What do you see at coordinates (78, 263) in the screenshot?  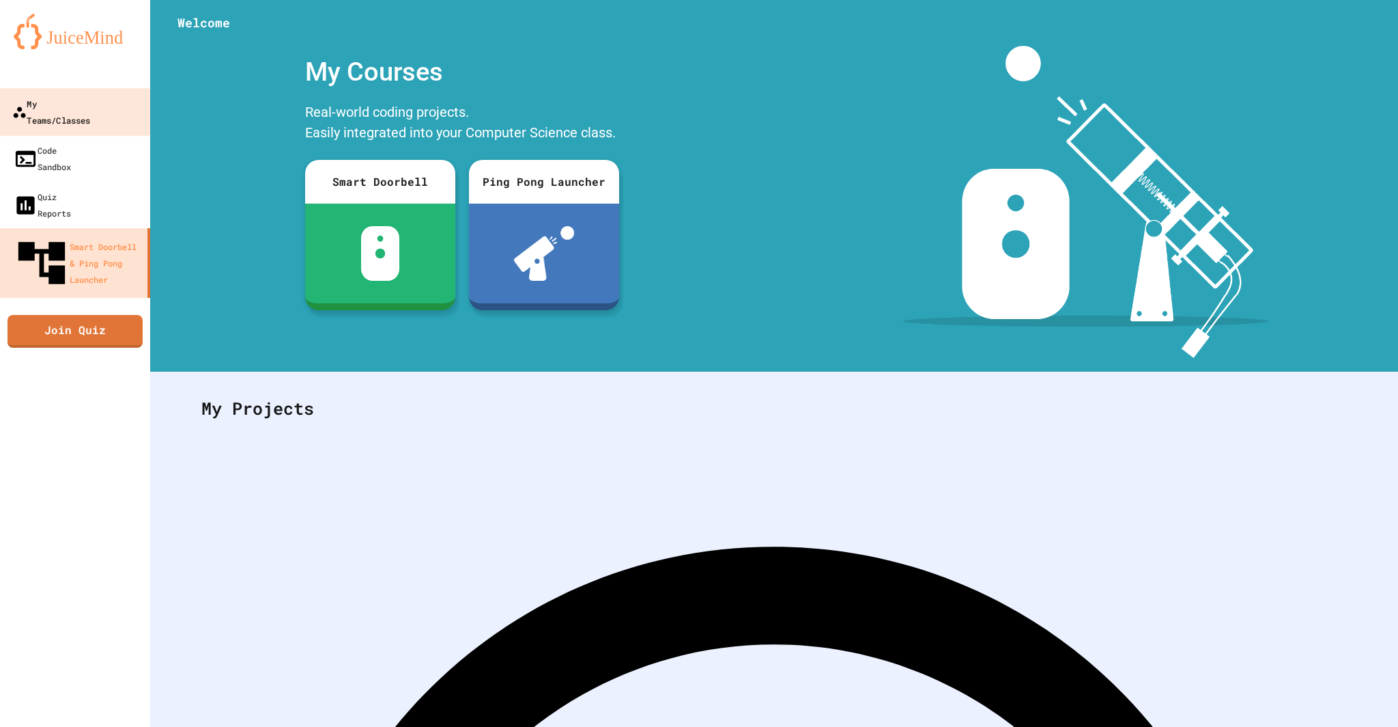 I see `div: Smart Doorbell & Ping Pong Launcher` at bounding box center [78, 263].